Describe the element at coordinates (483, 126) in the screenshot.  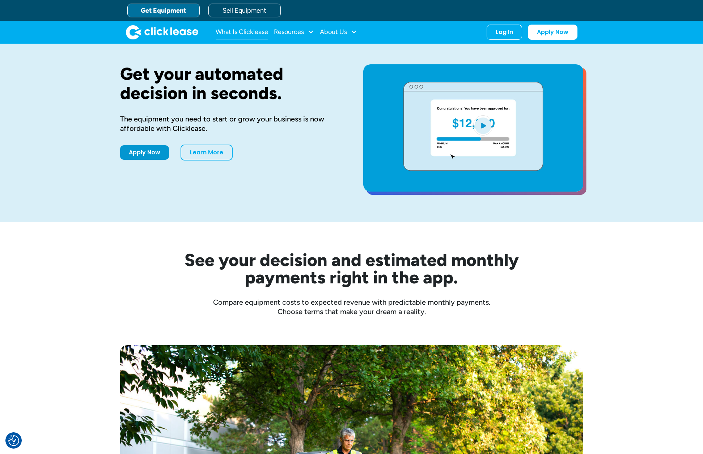
I see `img: Blue play button logo on a light blue circular background` at that location.